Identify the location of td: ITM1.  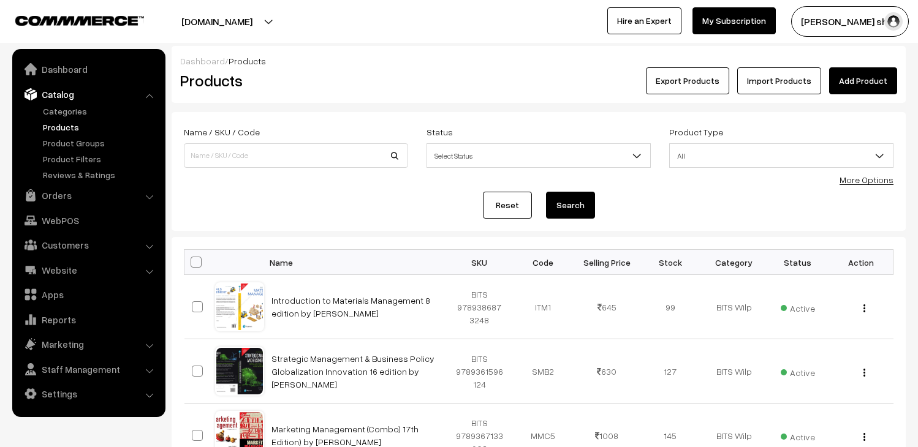
(543, 307).